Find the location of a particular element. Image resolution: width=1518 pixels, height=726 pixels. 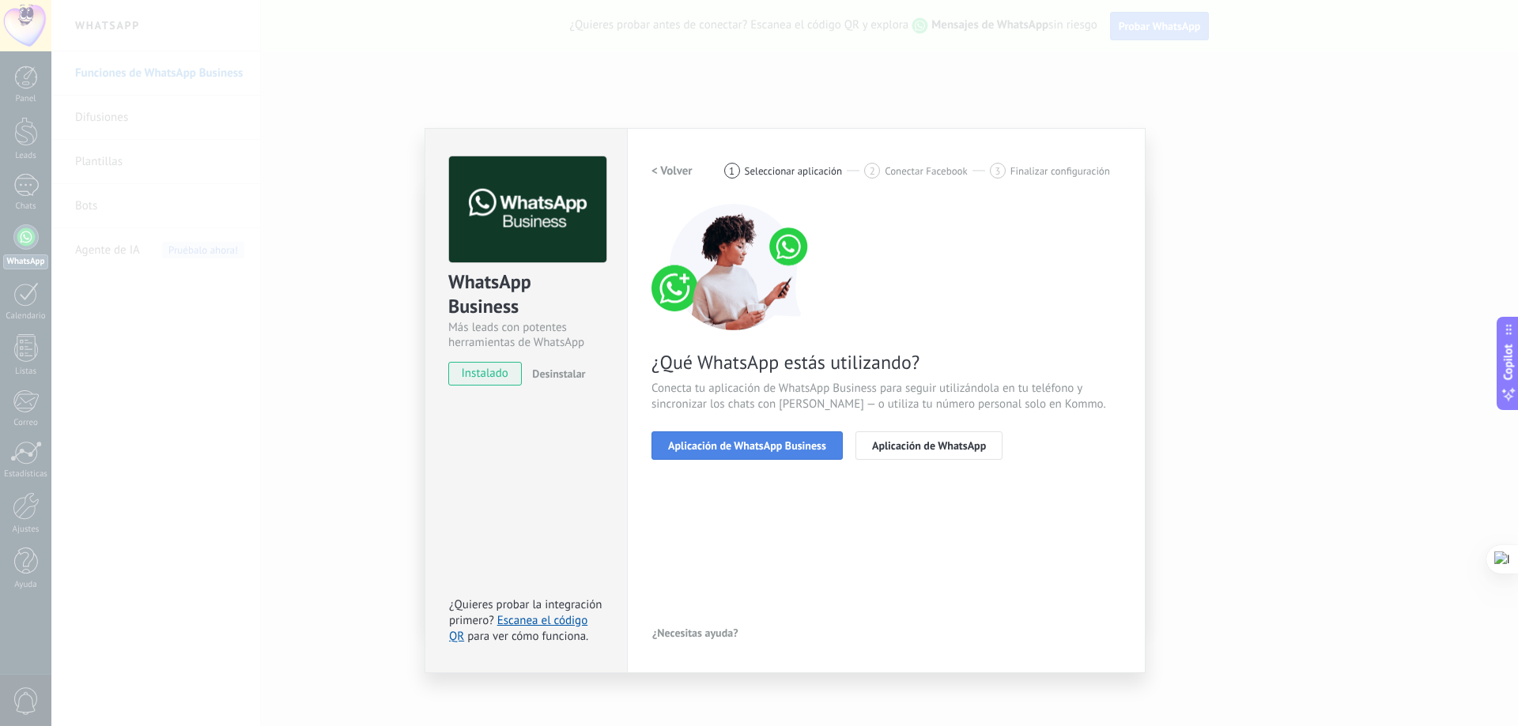

span: ¿Quieres probar la integración primero? is located at coordinates (526, 613).